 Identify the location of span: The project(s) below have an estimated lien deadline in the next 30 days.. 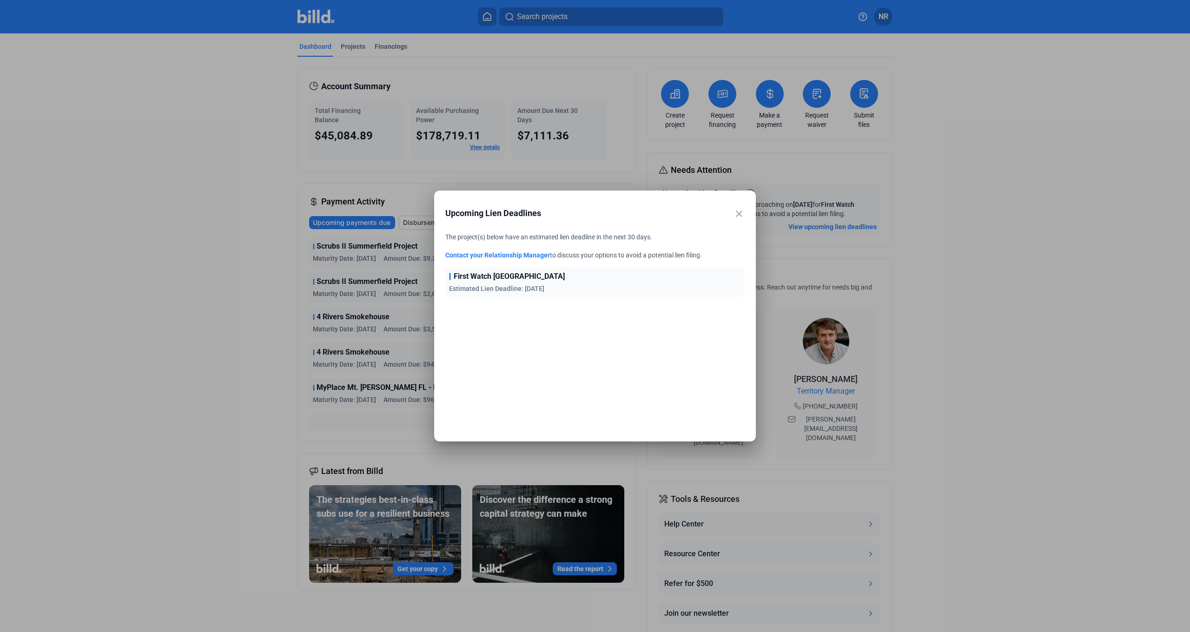
(549, 237).